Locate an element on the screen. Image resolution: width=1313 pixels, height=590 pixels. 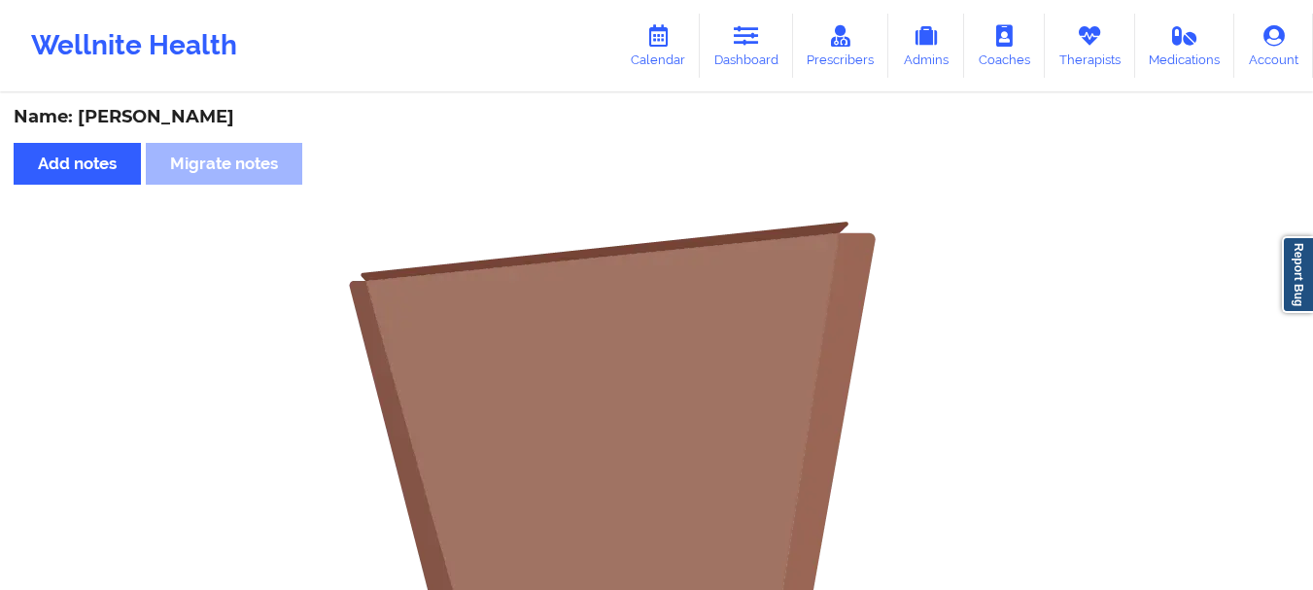
button: Add notes is located at coordinates (77, 163).